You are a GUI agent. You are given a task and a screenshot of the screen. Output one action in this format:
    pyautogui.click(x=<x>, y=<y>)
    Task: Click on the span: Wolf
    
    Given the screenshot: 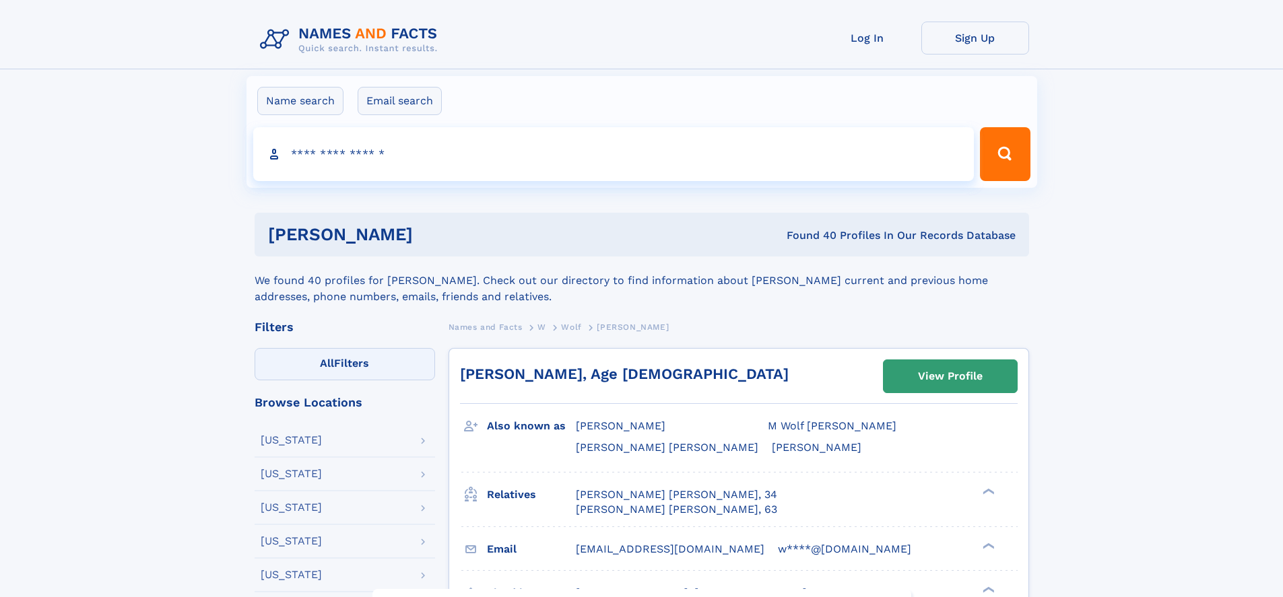 What is the action you would take?
    pyautogui.click(x=571, y=327)
    